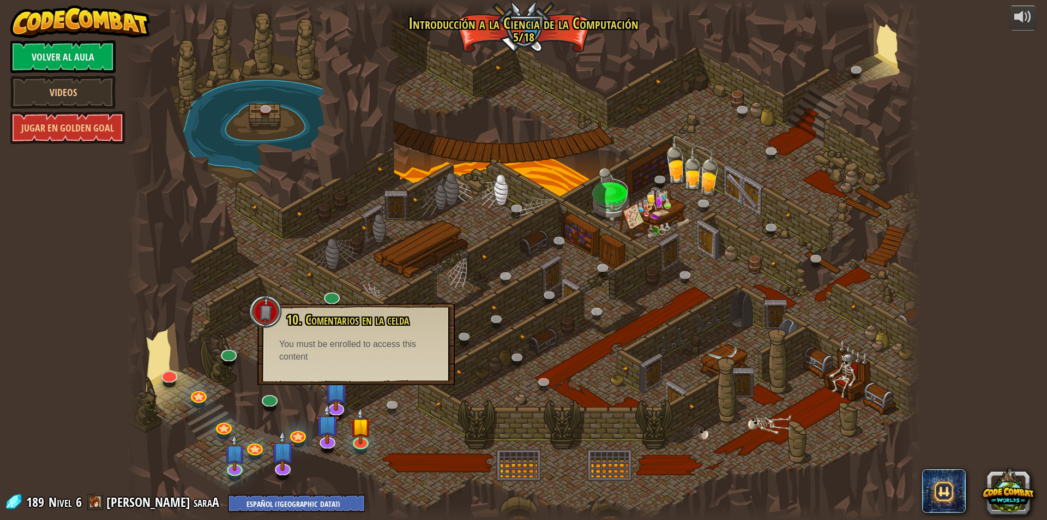 The width and height of the screenshot is (1047, 520). I want to click on div: You must be enrolled to access this content, so click(356, 351).